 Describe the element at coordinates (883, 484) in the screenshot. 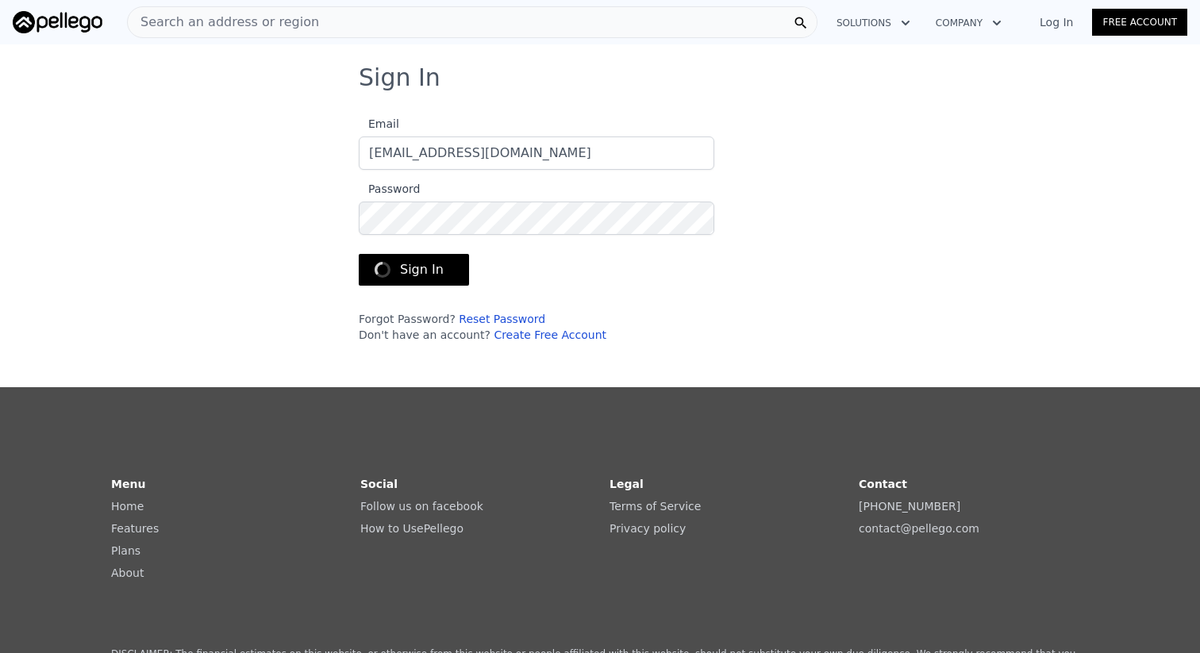

I see `strong: Contact` at that location.